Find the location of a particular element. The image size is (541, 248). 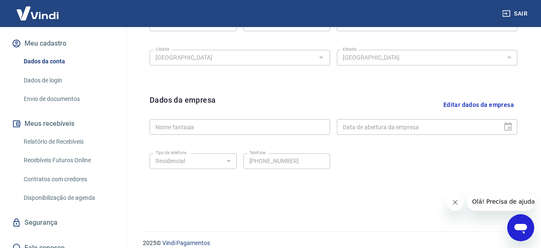

label: Tipo de telefone is located at coordinates (171, 153).